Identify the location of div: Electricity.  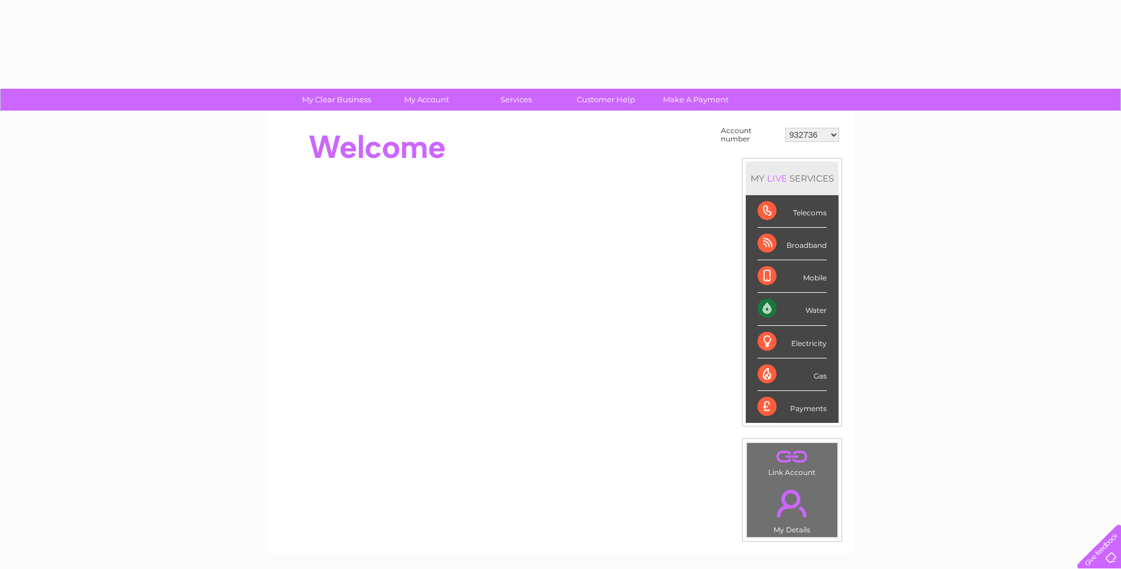
(792, 342).